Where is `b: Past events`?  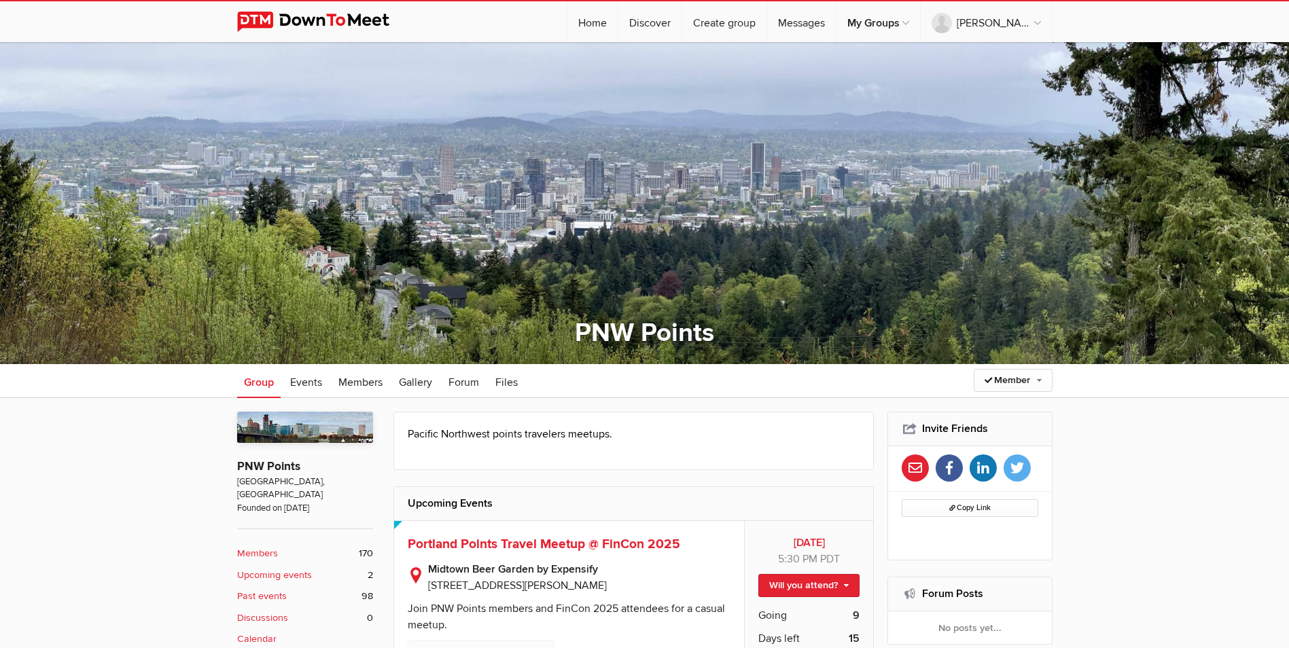
b: Past events is located at coordinates (262, 596).